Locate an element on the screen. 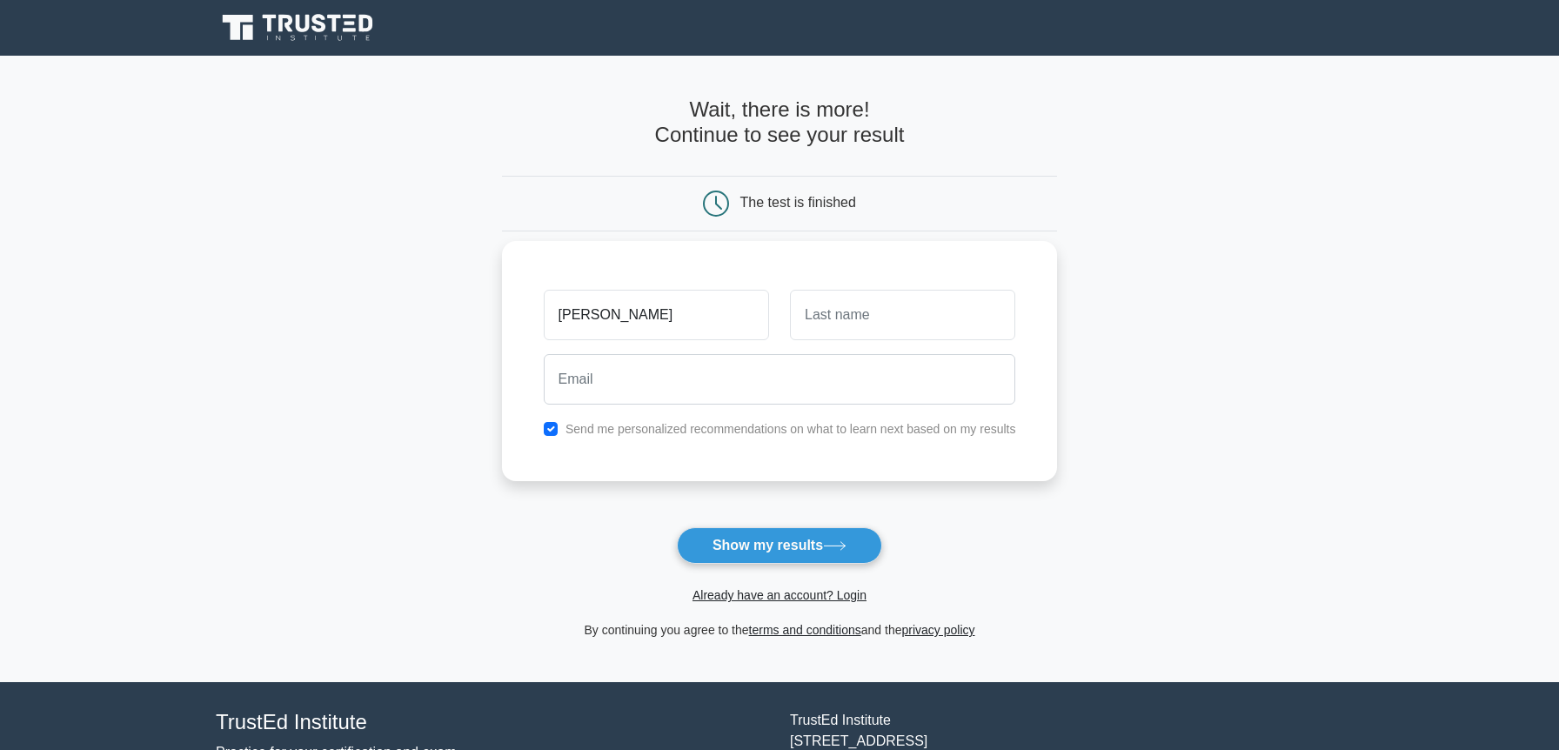  input: First name is located at coordinates (656, 315).